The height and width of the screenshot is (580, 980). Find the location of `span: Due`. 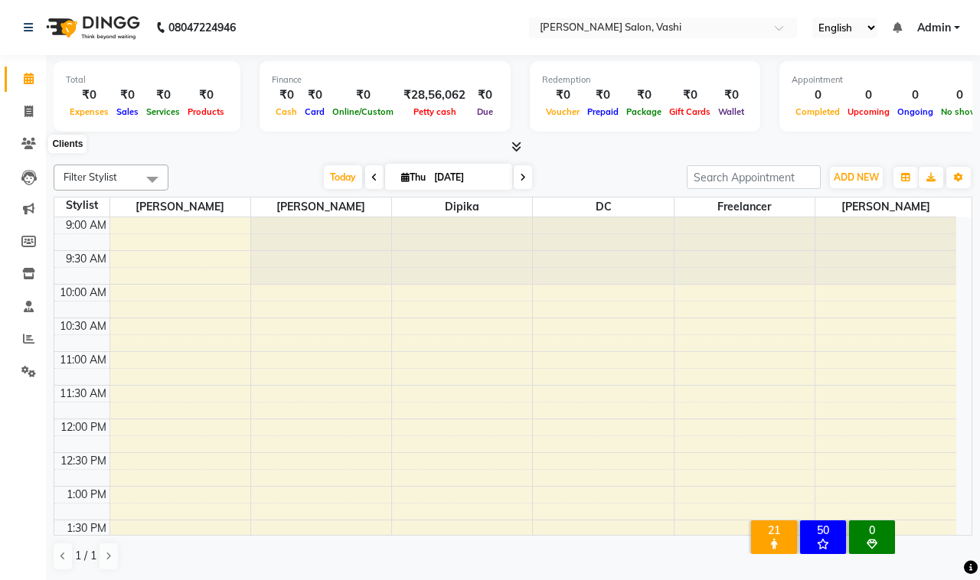

span: Due is located at coordinates (485, 112).